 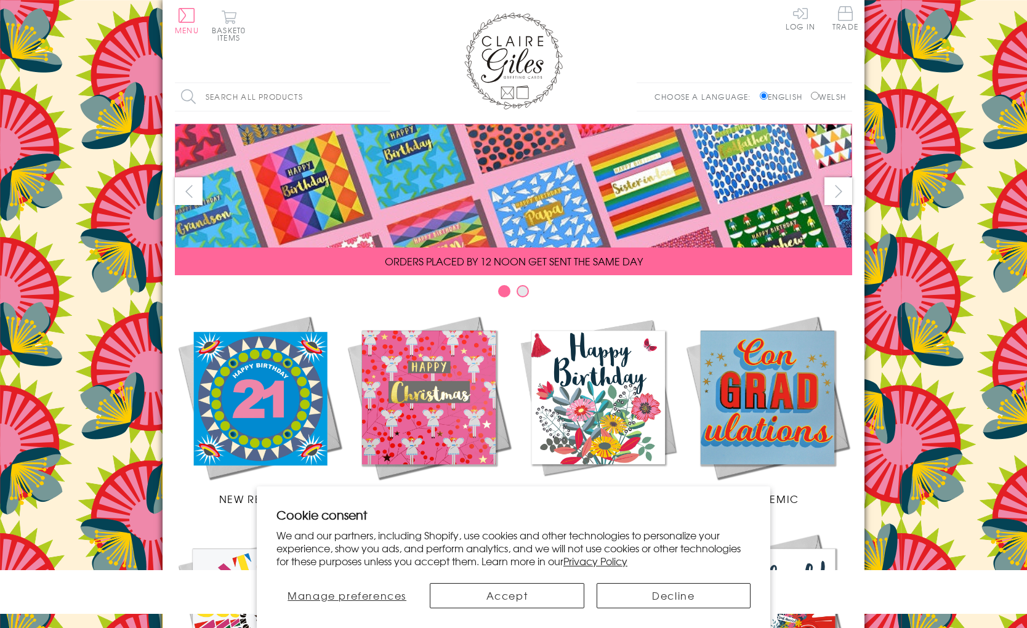 I want to click on p: We and our partners, including Shopify, use cookies and other technologies to personalize your ex..., so click(x=513, y=548).